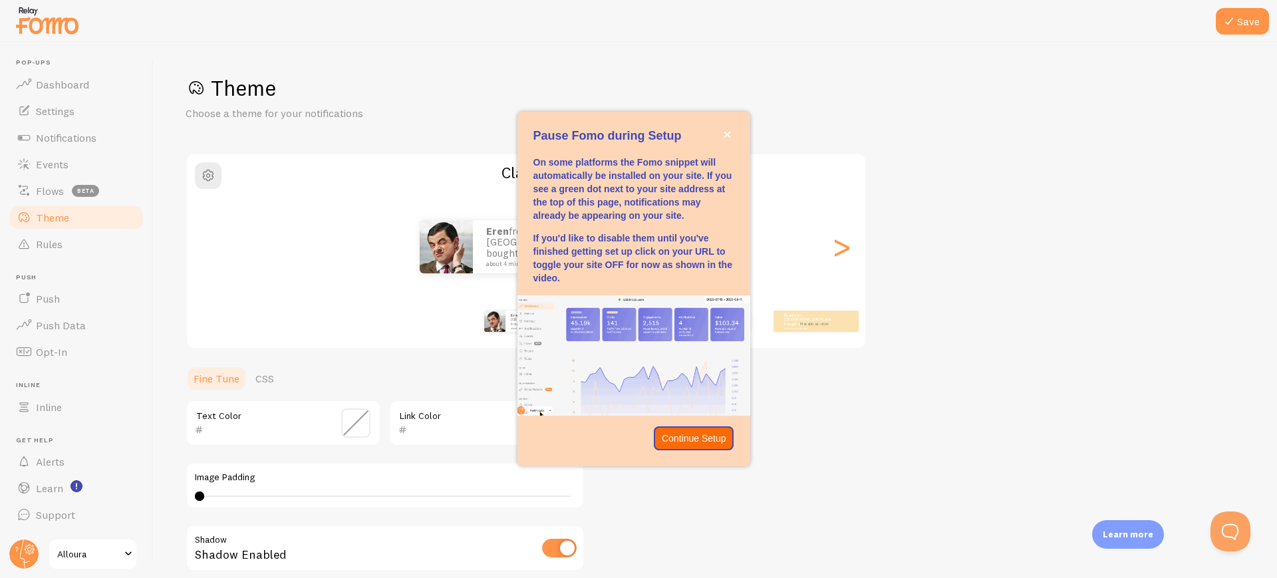 Image resolution: width=1277 pixels, height=578 pixels. Describe the element at coordinates (634, 289) in the screenshot. I see `div: Pause Fomo during Setup` at that location.